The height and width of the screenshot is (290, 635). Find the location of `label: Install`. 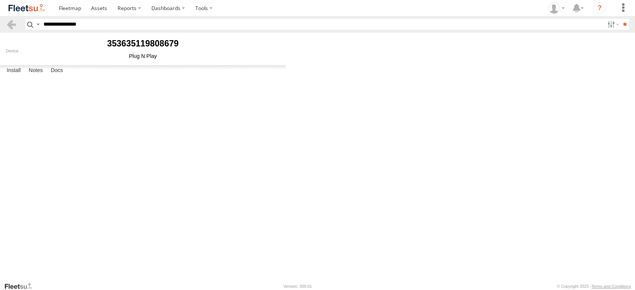

label: Install is located at coordinates (14, 71).